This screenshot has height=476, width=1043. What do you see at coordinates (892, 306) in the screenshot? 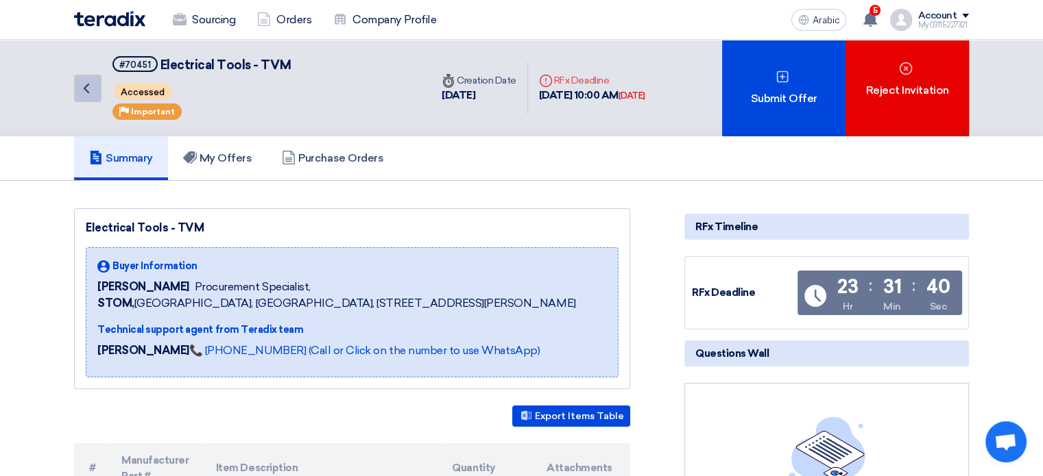
I see `font: Min` at bounding box center [892, 306].